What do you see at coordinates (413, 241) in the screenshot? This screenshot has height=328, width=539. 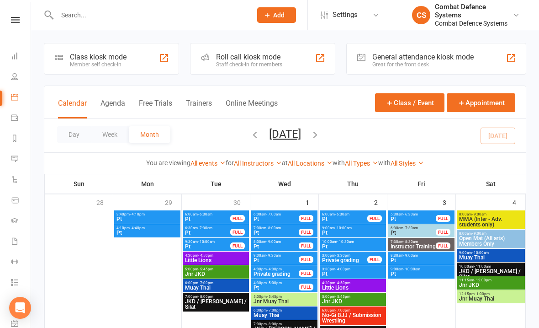 I see `span: 7:30am` at bounding box center [413, 241].